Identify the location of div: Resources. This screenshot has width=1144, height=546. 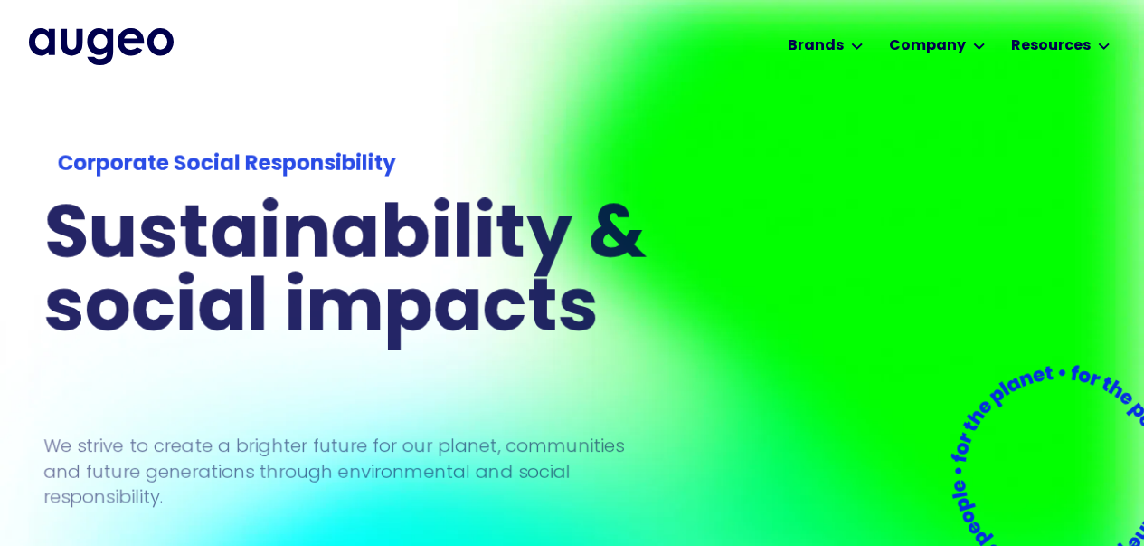
(1051, 46).